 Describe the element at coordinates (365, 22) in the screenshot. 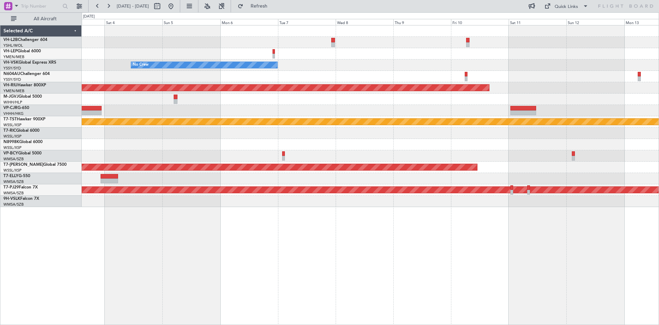

I see `div: Wed 8` at that location.